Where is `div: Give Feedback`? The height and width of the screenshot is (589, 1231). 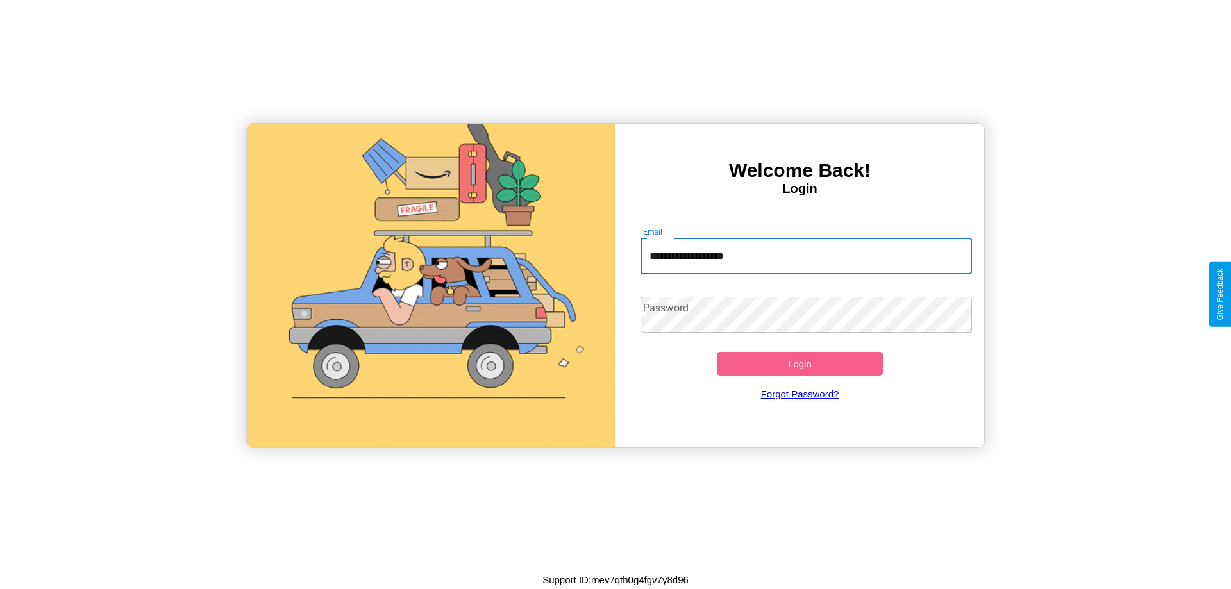 div: Give Feedback is located at coordinates (1220, 294).